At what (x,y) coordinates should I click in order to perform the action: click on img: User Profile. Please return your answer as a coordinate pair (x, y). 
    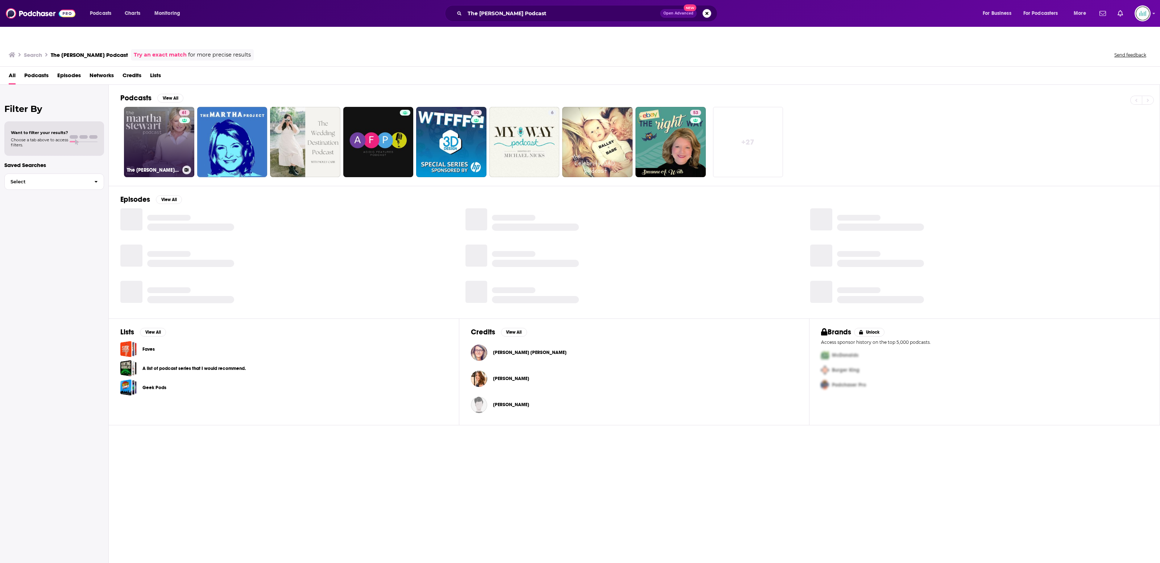
    Looking at the image, I should click on (1143, 13).